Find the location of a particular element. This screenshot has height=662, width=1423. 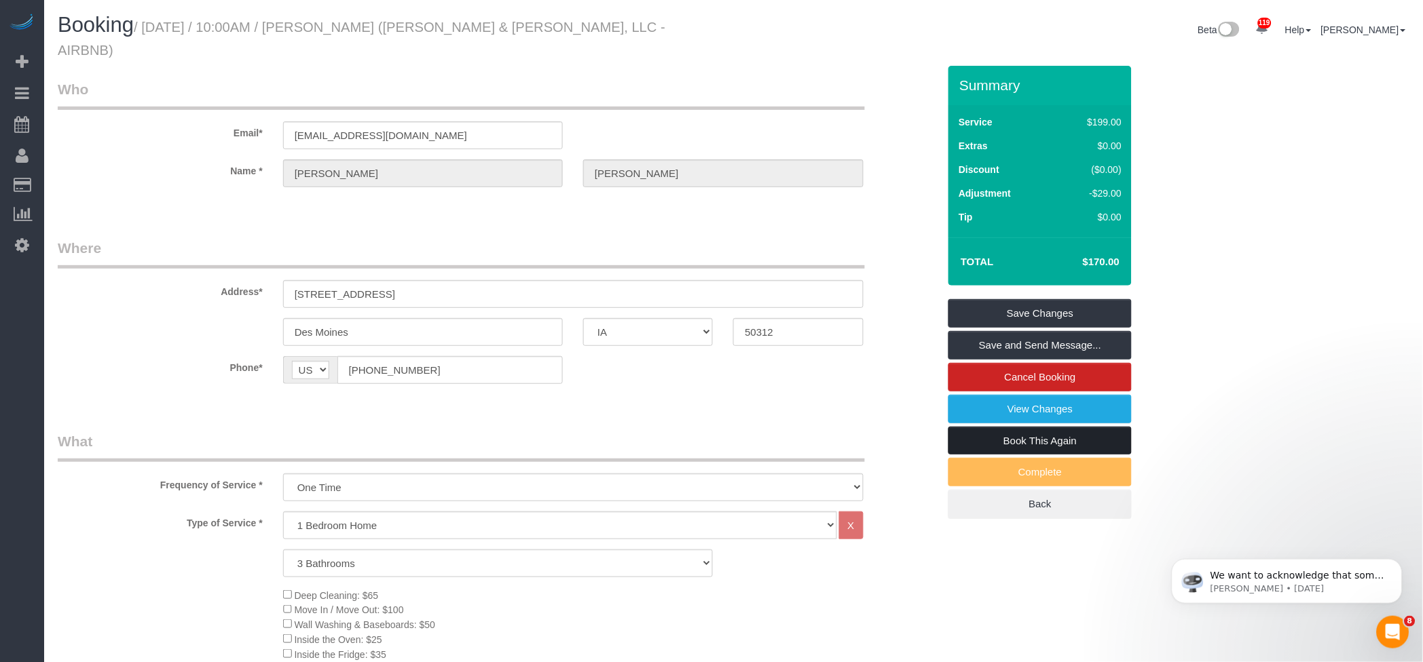

div: -$29.00 is located at coordinates (1090, 193).